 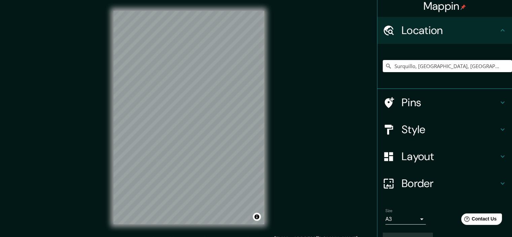 What do you see at coordinates (445, 183) in the screenshot?
I see `div: Border` at bounding box center [445, 183].